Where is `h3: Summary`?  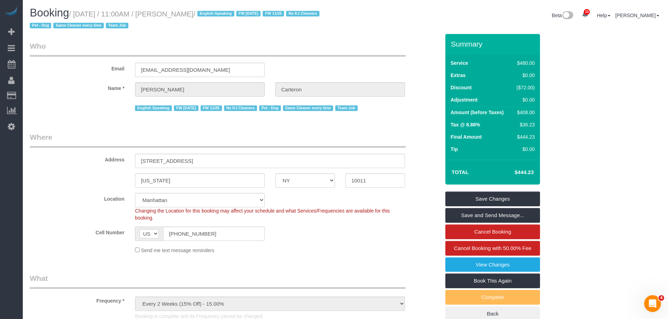
h3: Summary is located at coordinates (494, 44).